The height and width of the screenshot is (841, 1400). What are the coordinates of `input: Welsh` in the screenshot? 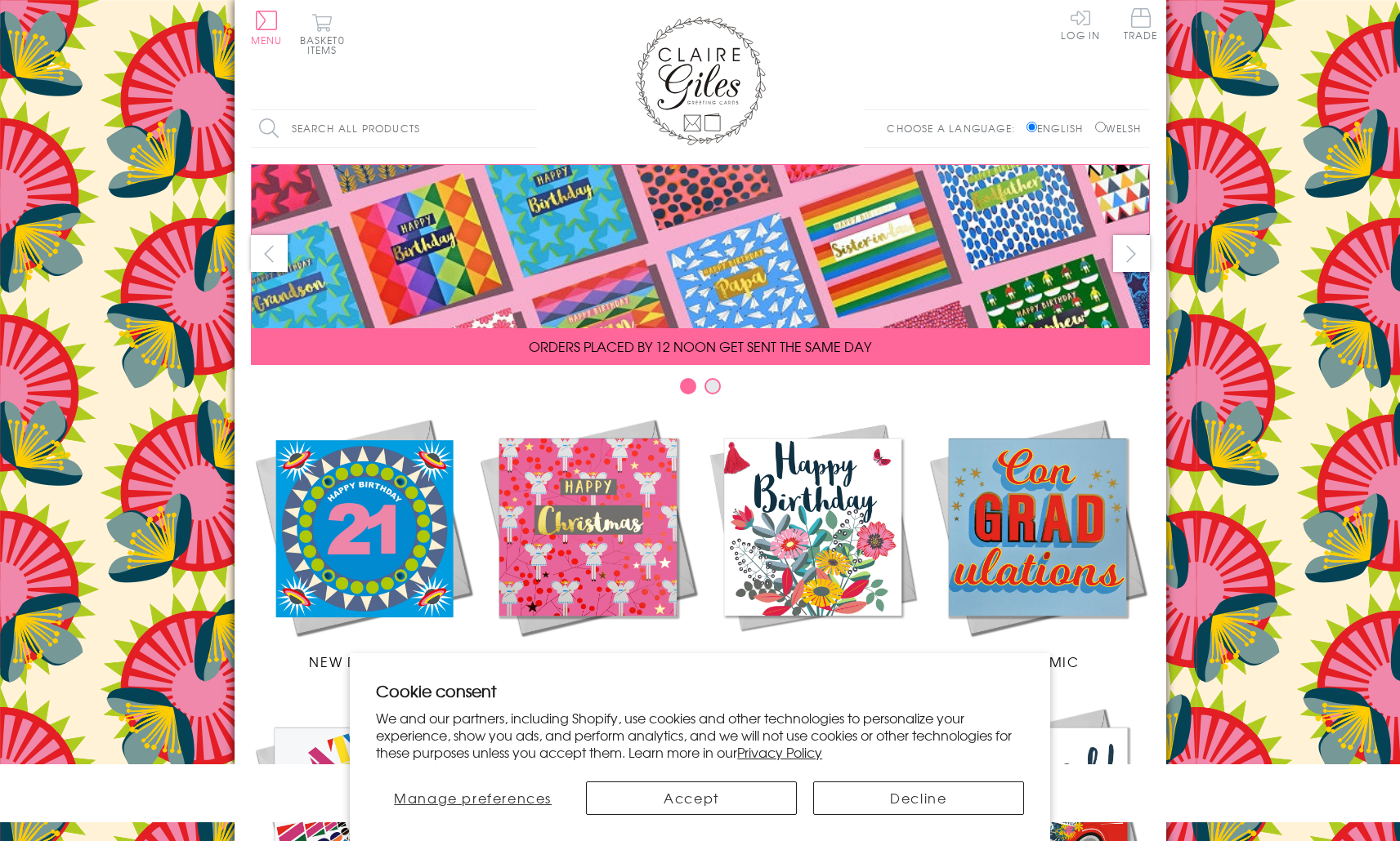 It's located at (1100, 126).